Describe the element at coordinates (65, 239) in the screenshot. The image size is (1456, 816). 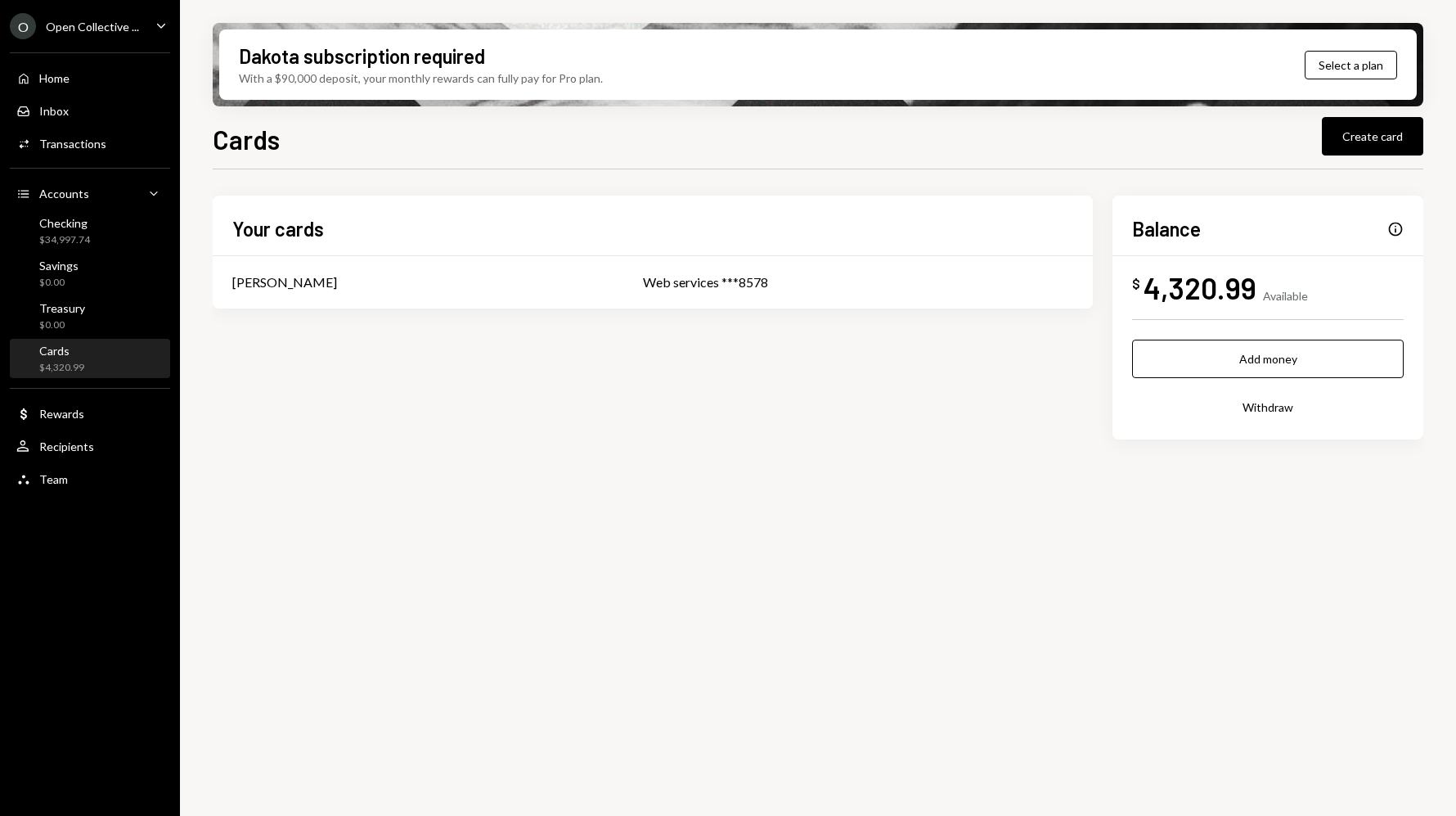
I see `div: $34,997.74` at that location.